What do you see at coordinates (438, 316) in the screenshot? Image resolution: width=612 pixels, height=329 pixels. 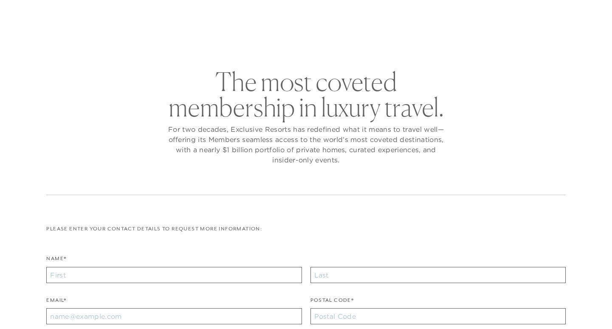 I see `input: Postal Code` at bounding box center [438, 316].